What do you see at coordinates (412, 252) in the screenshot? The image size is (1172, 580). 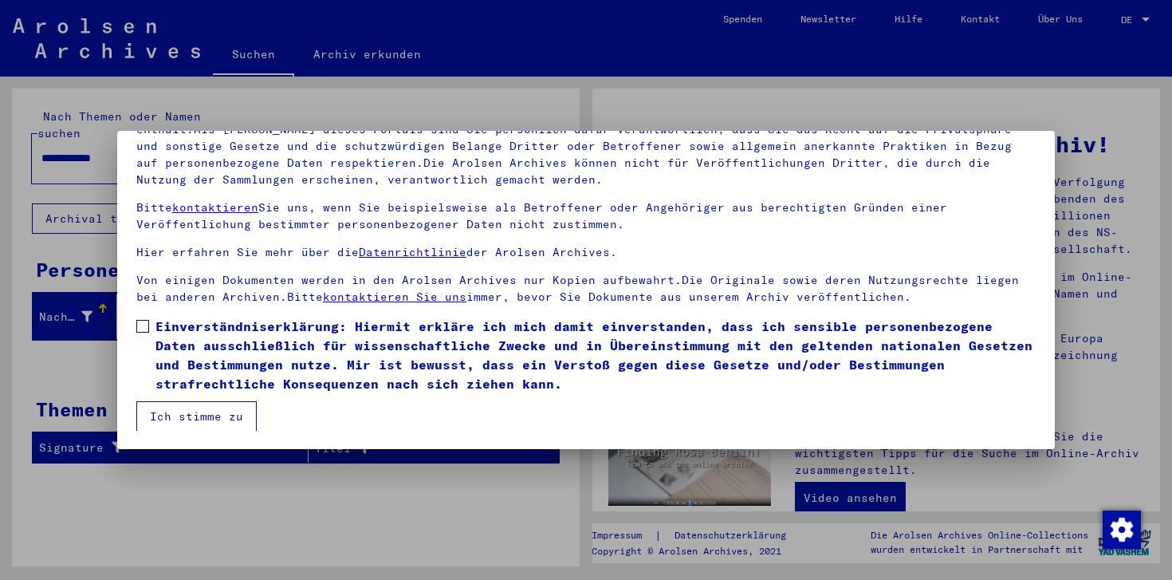 I see `a: Datenrichtlinie` at bounding box center [412, 252].